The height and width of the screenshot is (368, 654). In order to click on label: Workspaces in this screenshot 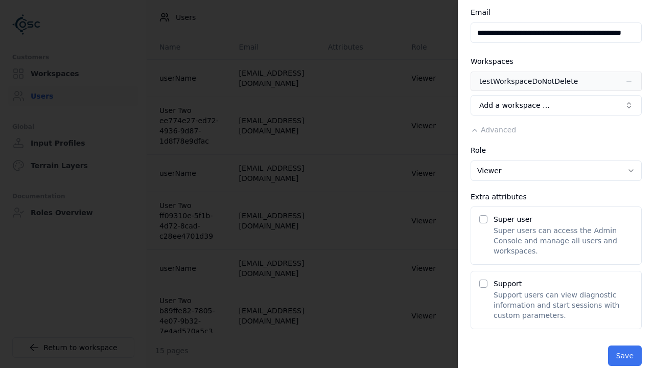, I will do `click(492, 61)`.